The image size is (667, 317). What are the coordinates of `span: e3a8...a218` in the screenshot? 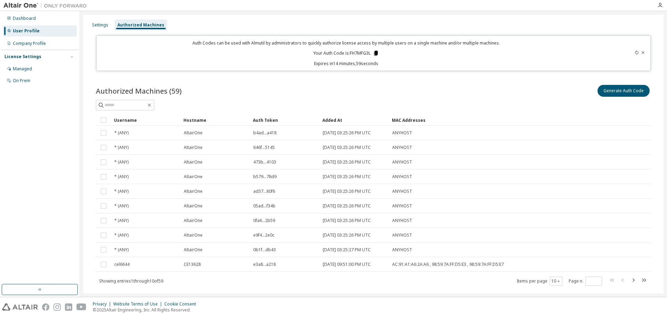 It's located at (265, 264).